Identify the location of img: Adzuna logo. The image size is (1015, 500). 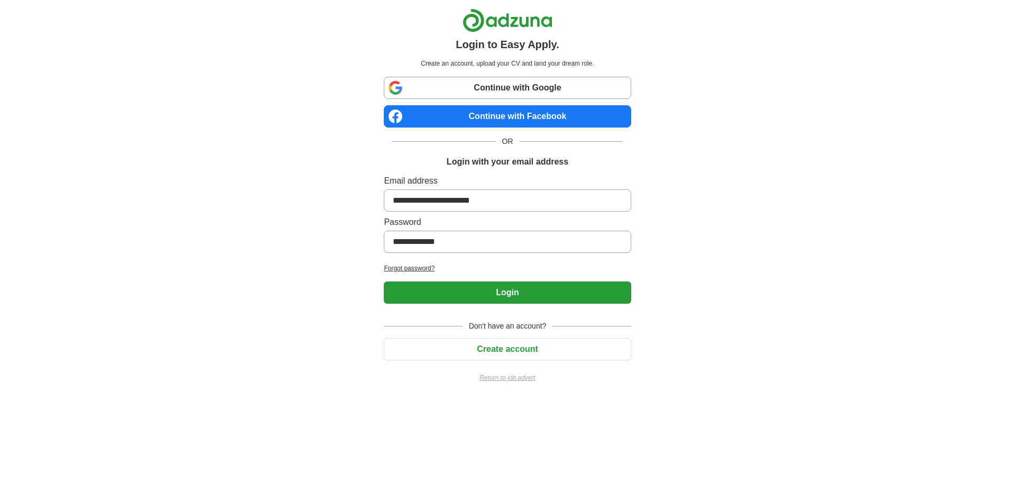
(507, 20).